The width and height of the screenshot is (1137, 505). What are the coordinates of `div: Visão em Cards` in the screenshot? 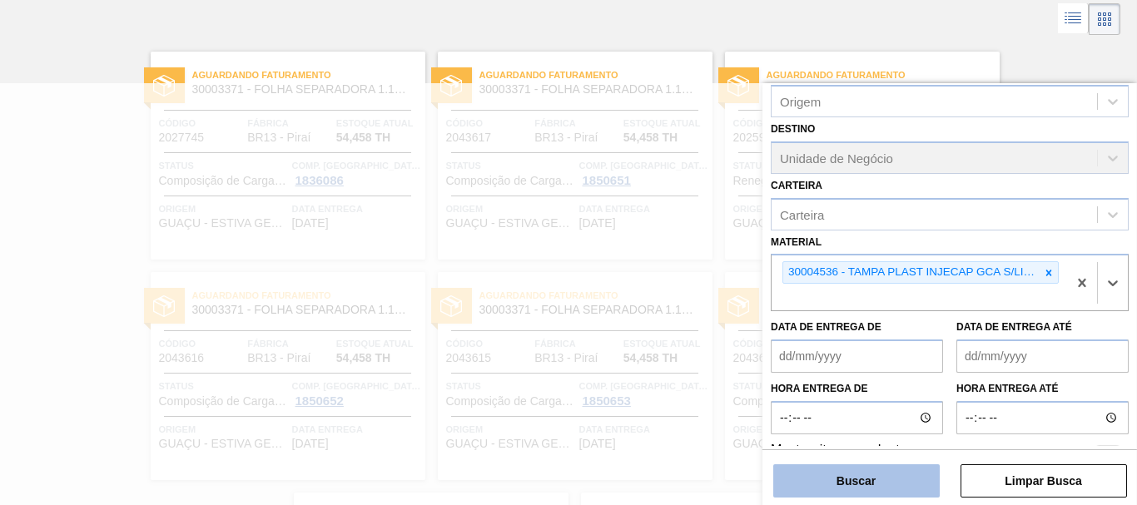 It's located at (1104, 19).